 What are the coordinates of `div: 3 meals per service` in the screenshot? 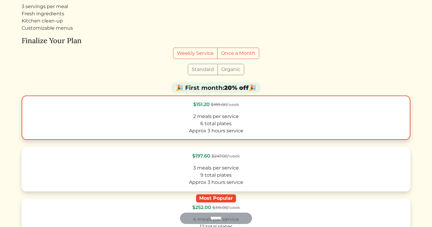 It's located at (216, 168).